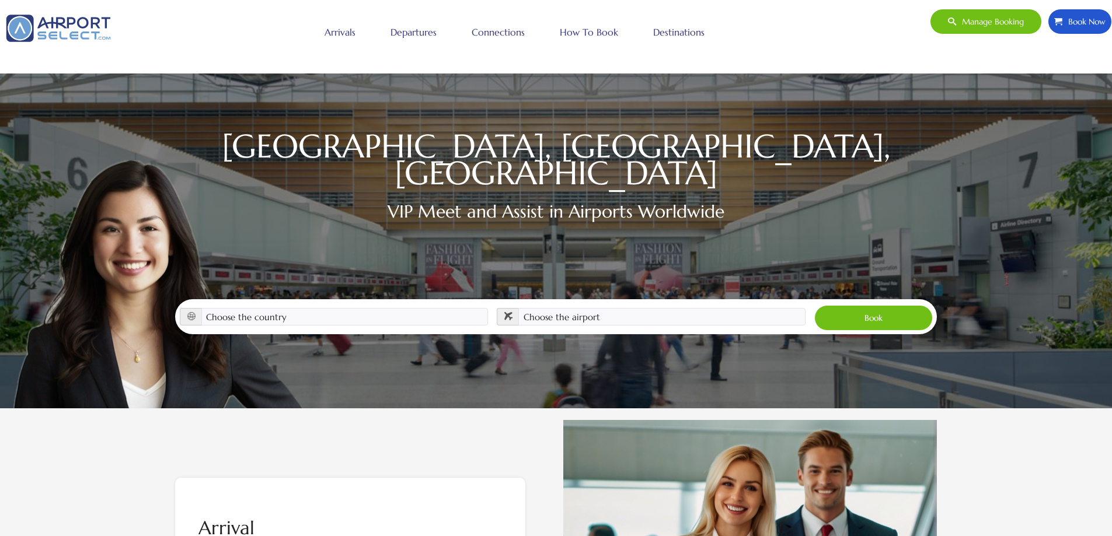 This screenshot has width=1112, height=536. Describe the element at coordinates (679, 32) in the screenshot. I see `a: Destinations` at that location.